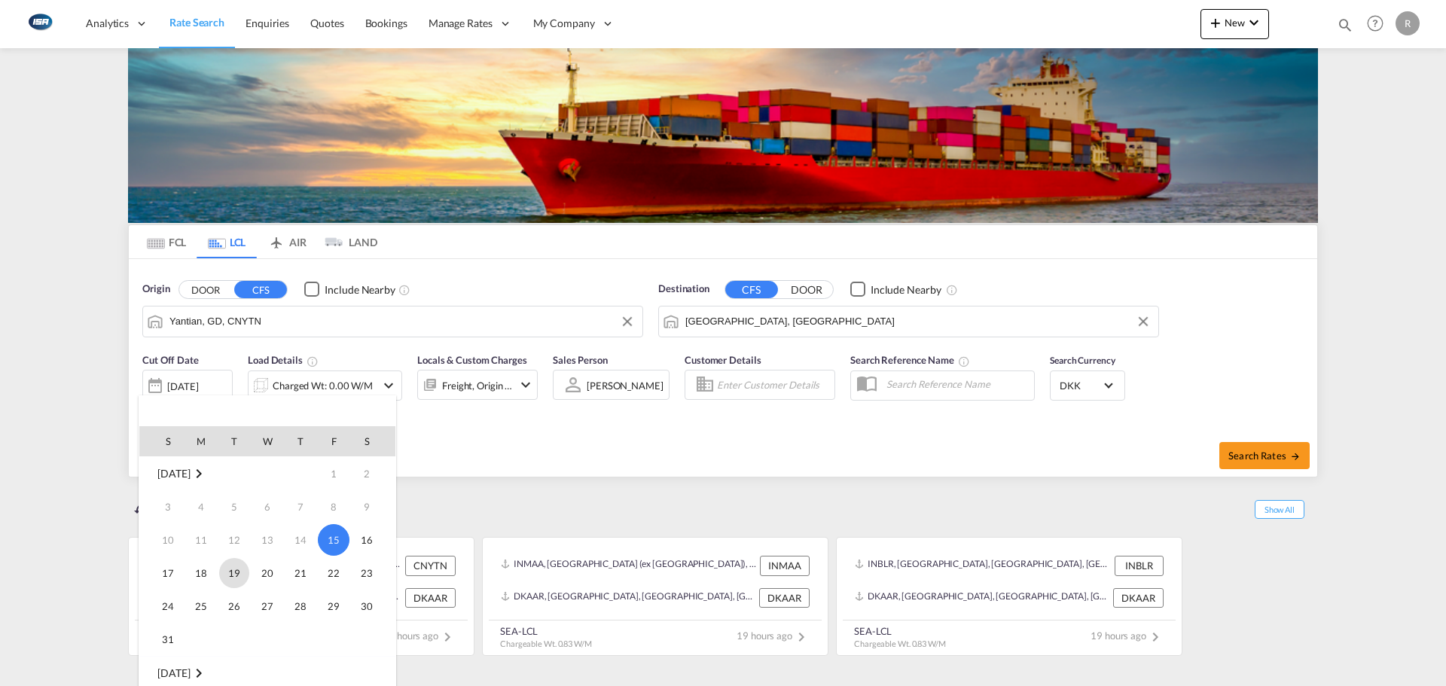  I want to click on span: 27, so click(267, 606).